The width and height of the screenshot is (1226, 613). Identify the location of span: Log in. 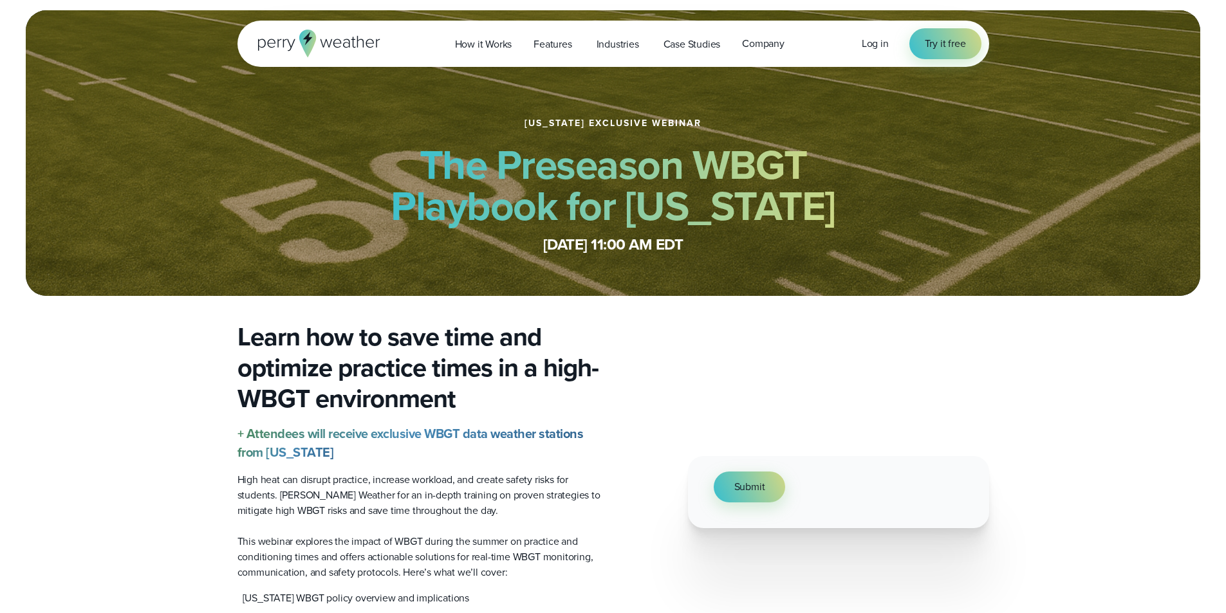
(875, 43).